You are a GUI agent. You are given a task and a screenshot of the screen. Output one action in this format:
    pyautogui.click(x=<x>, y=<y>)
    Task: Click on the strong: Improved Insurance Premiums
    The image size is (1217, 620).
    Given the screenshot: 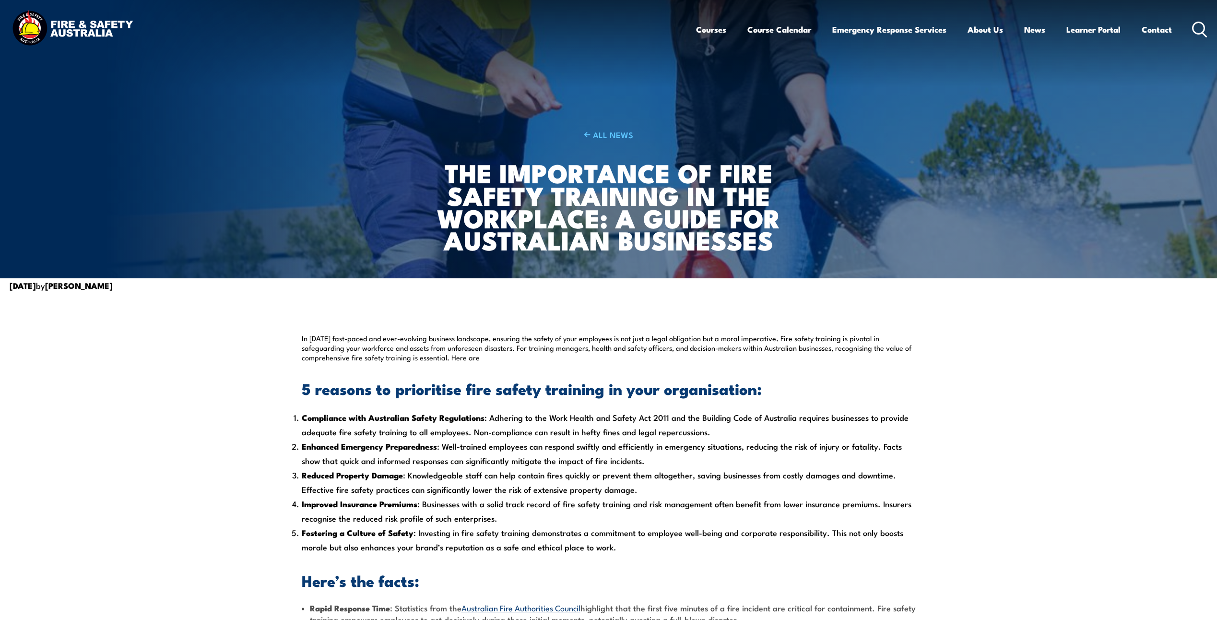 What is the action you would take?
    pyautogui.click(x=359, y=504)
    